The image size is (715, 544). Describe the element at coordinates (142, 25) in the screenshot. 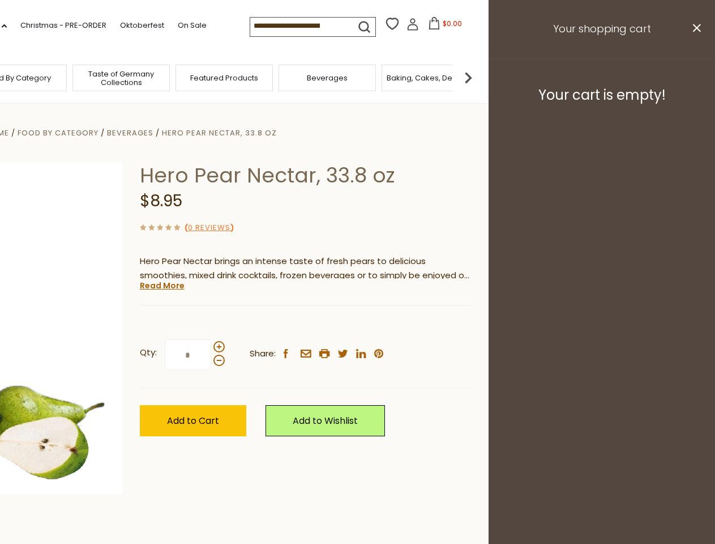

I see `a: Oktoberfest` at that location.